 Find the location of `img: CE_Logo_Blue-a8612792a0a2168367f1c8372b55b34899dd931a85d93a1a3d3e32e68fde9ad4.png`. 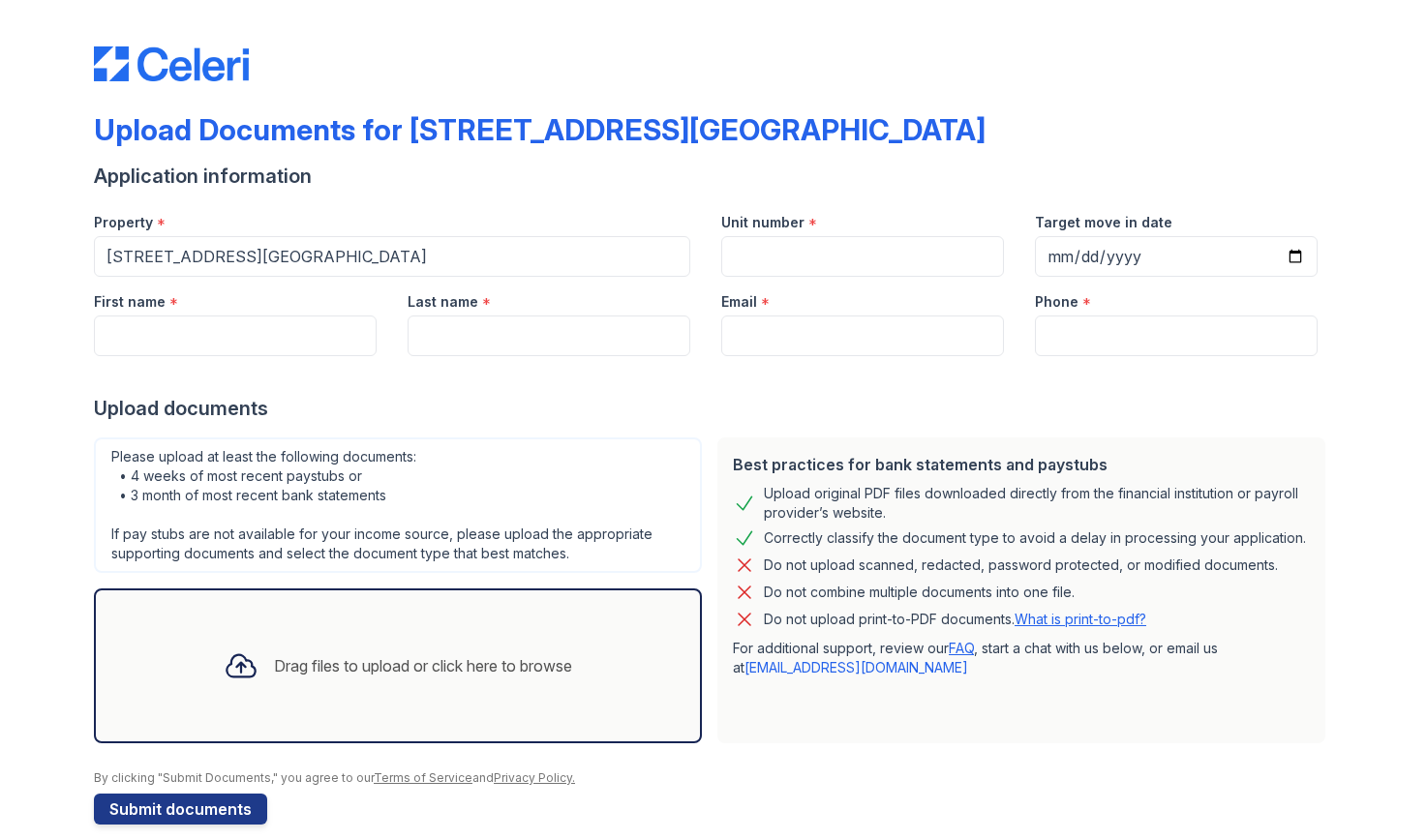

img: CE_Logo_Blue-a8612792a0a2168367f1c8372b55b34899dd931a85d93a1a3d3e32e68fde9ad4.png is located at coordinates (171, 64).